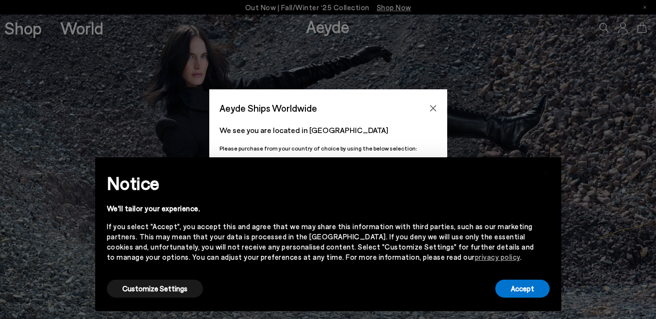 The height and width of the screenshot is (319, 656). What do you see at coordinates (523, 289) in the screenshot?
I see `button: Accept` at bounding box center [523, 289].